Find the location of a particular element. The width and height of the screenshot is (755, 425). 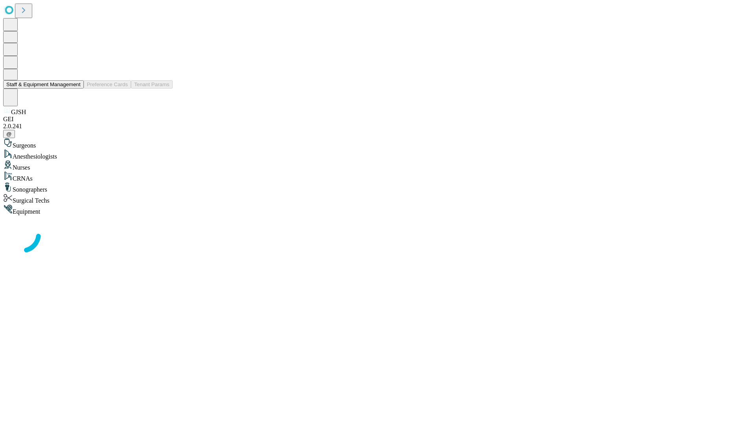

div: Surgeons is located at coordinates (378, 144).